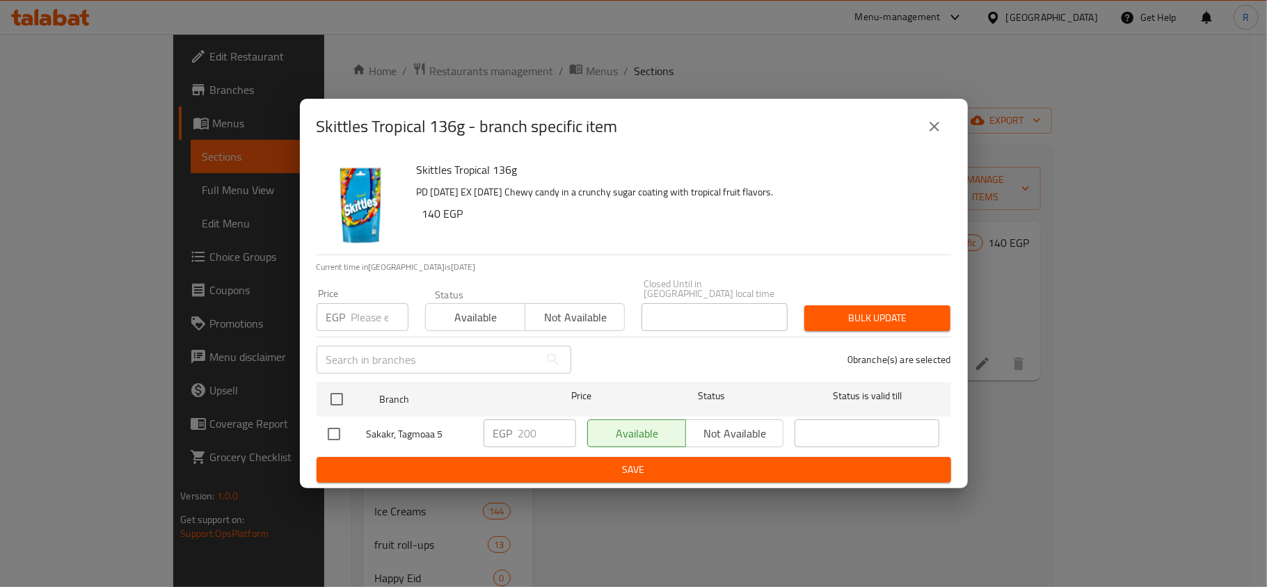 Image resolution: width=1267 pixels, height=587 pixels. What do you see at coordinates (877, 318) in the screenshot?
I see `button: Bulk update` at bounding box center [877, 318].